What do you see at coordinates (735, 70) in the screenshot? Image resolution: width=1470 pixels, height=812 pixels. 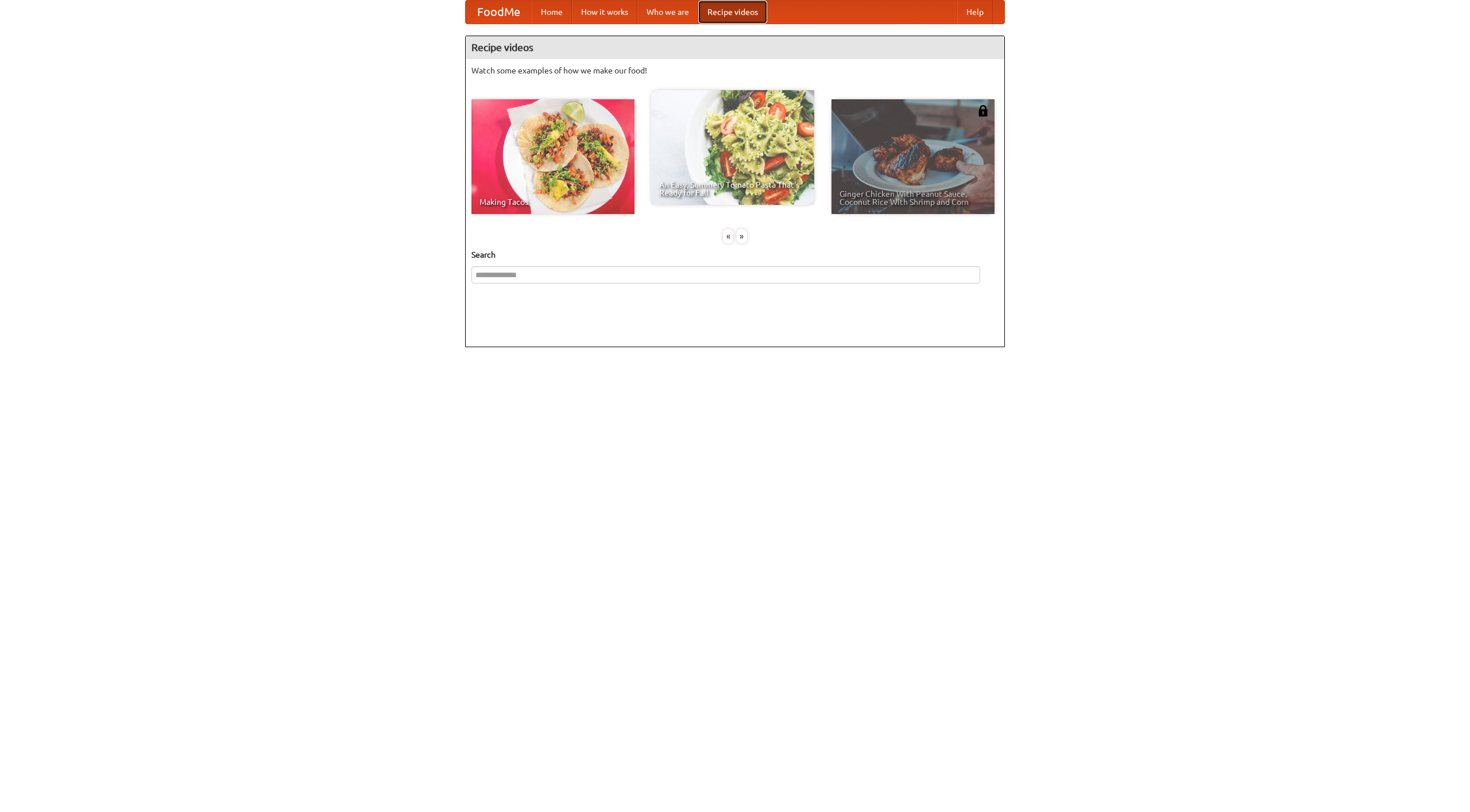 I see `p: Watch some examples of how we make our food!` at bounding box center [735, 70].